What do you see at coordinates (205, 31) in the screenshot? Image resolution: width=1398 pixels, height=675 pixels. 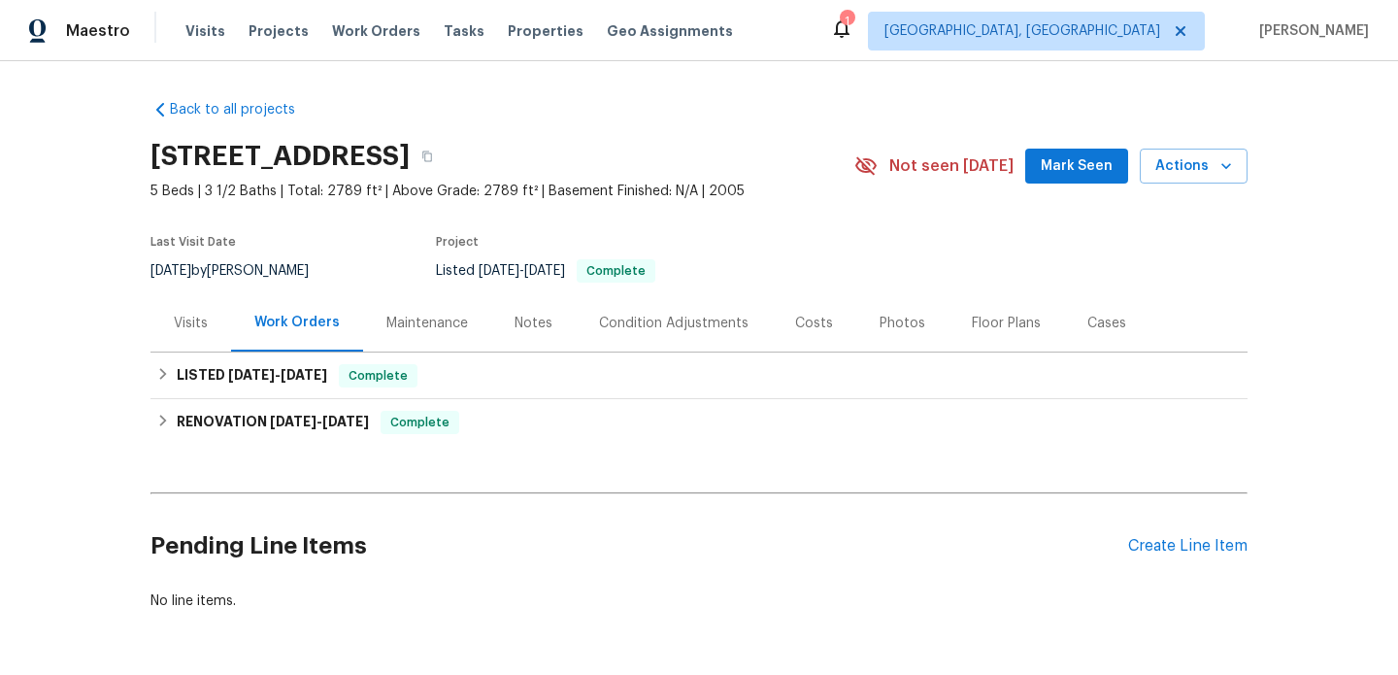 I see `span: Visits` at bounding box center [205, 31].